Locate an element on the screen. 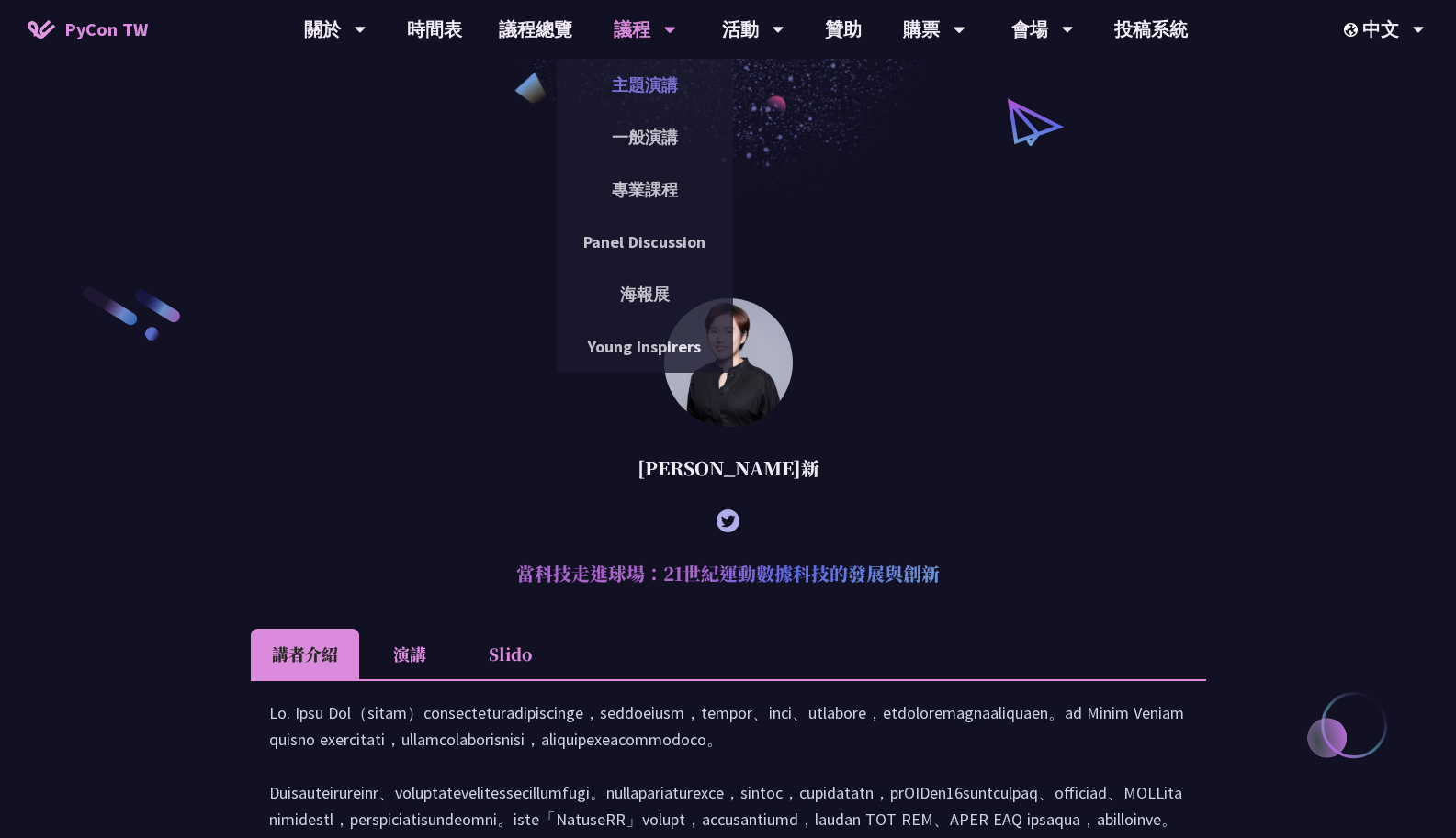 This screenshot has width=1456, height=838. a: 專業課程 is located at coordinates (645, 189).